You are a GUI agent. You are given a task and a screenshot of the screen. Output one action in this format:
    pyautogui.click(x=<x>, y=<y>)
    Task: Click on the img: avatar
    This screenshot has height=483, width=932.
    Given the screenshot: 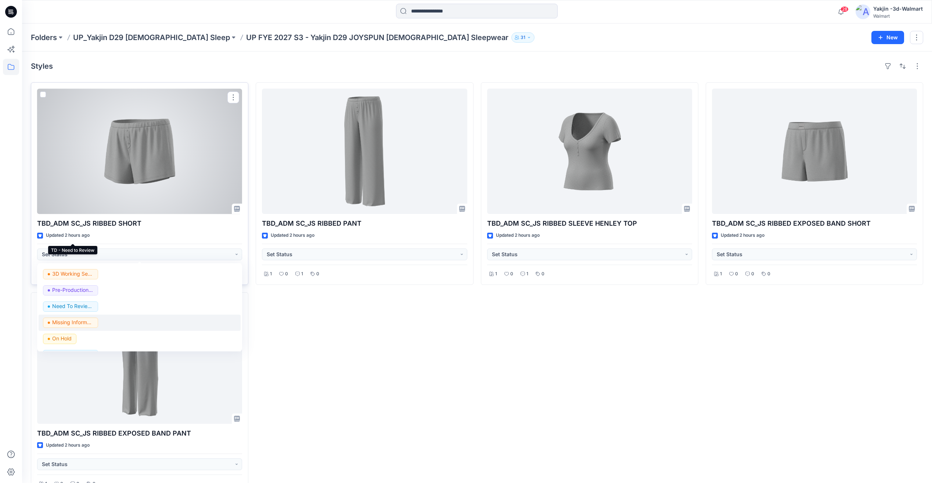 What is the action you would take?
    pyautogui.click(x=863, y=12)
    